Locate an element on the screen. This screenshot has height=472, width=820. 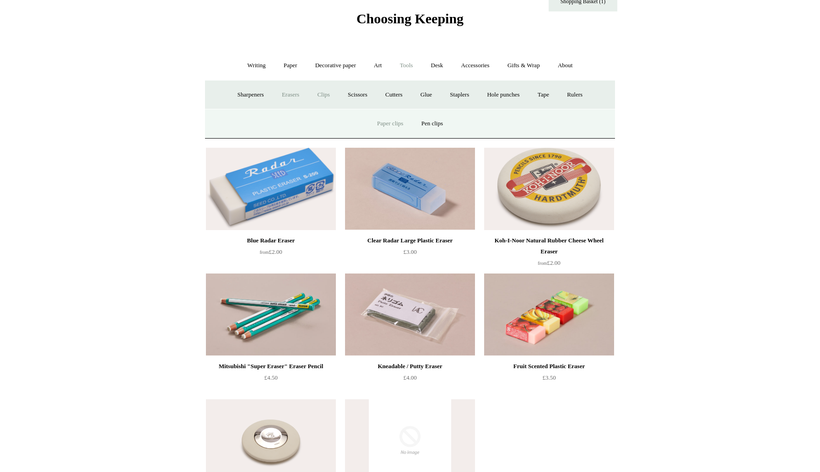
a: About is located at coordinates (565, 65).